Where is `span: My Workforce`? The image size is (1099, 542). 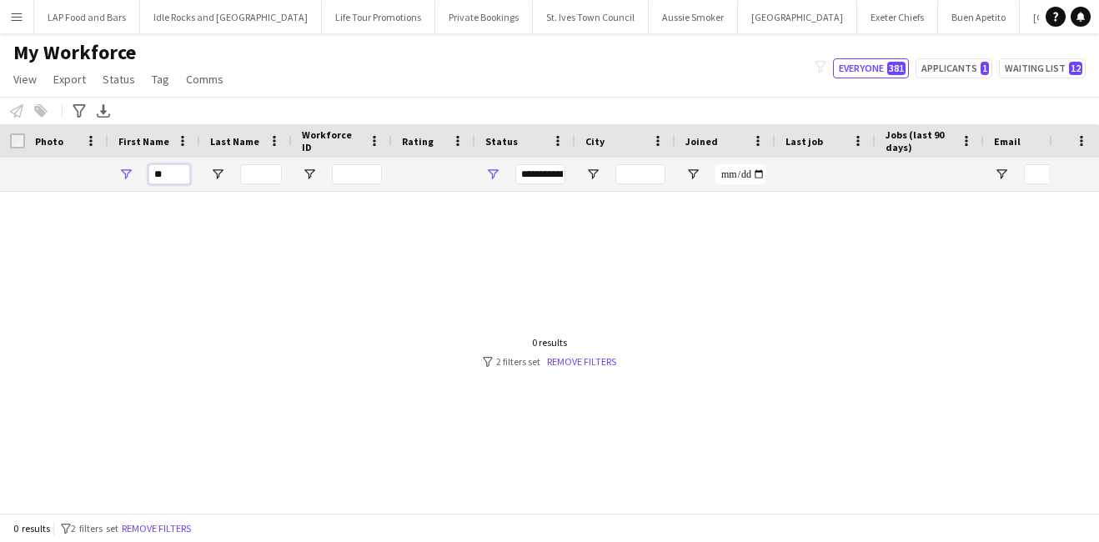 span: My Workforce is located at coordinates (74, 53).